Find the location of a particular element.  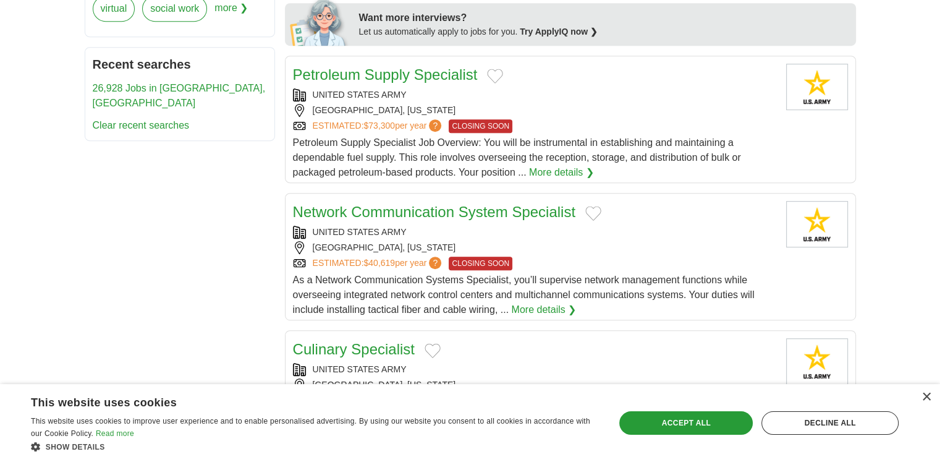

div: This website uses cookies is located at coordinates (299, 401).